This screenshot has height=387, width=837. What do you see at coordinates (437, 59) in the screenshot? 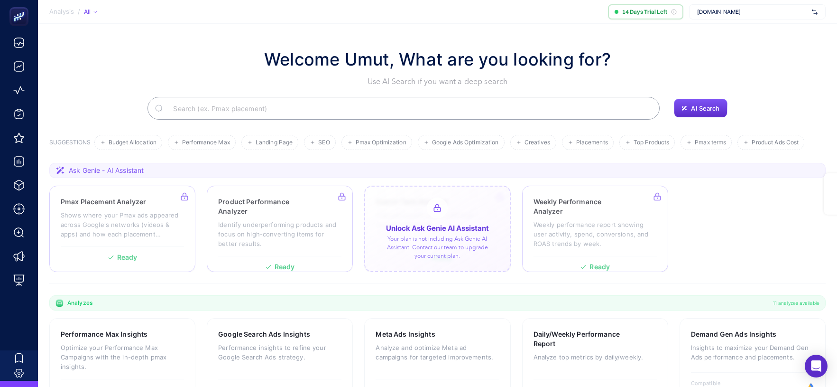
I see `h1: Welcome Umut, What are you looking for?` at bounding box center [437, 59].